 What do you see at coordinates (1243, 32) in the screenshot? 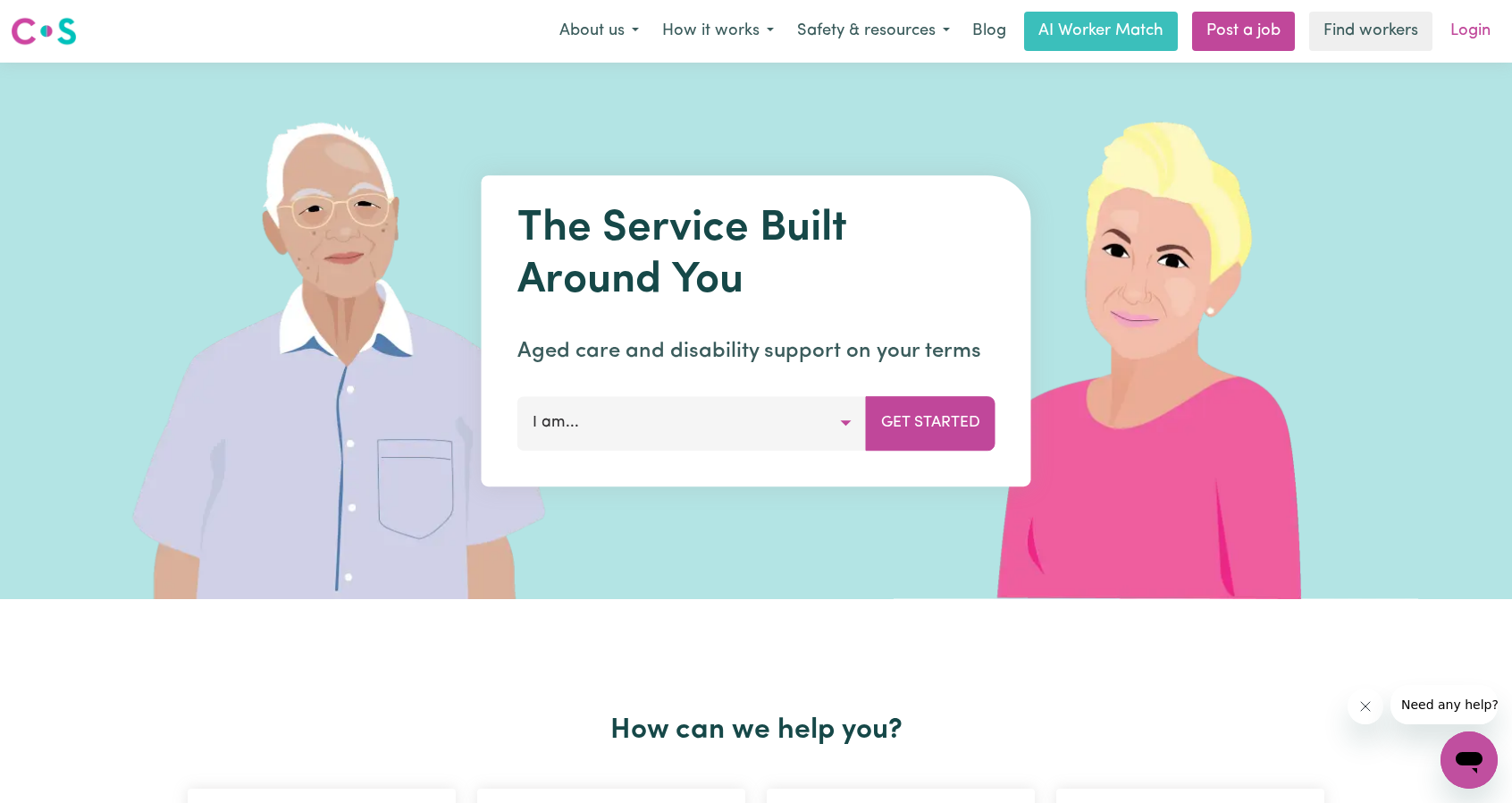
I see `a: Post a job` at bounding box center [1243, 32].